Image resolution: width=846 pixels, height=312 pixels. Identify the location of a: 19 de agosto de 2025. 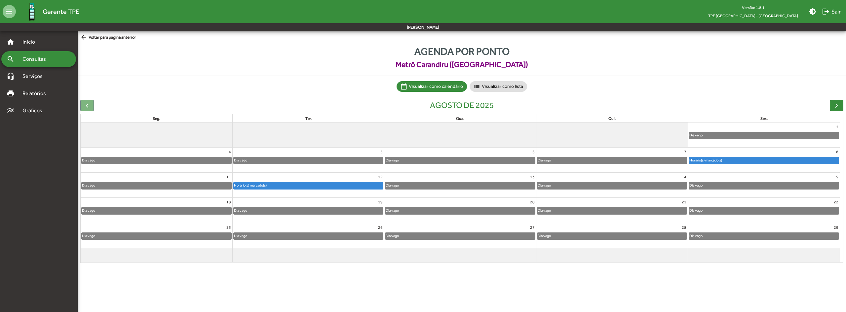
(380, 202).